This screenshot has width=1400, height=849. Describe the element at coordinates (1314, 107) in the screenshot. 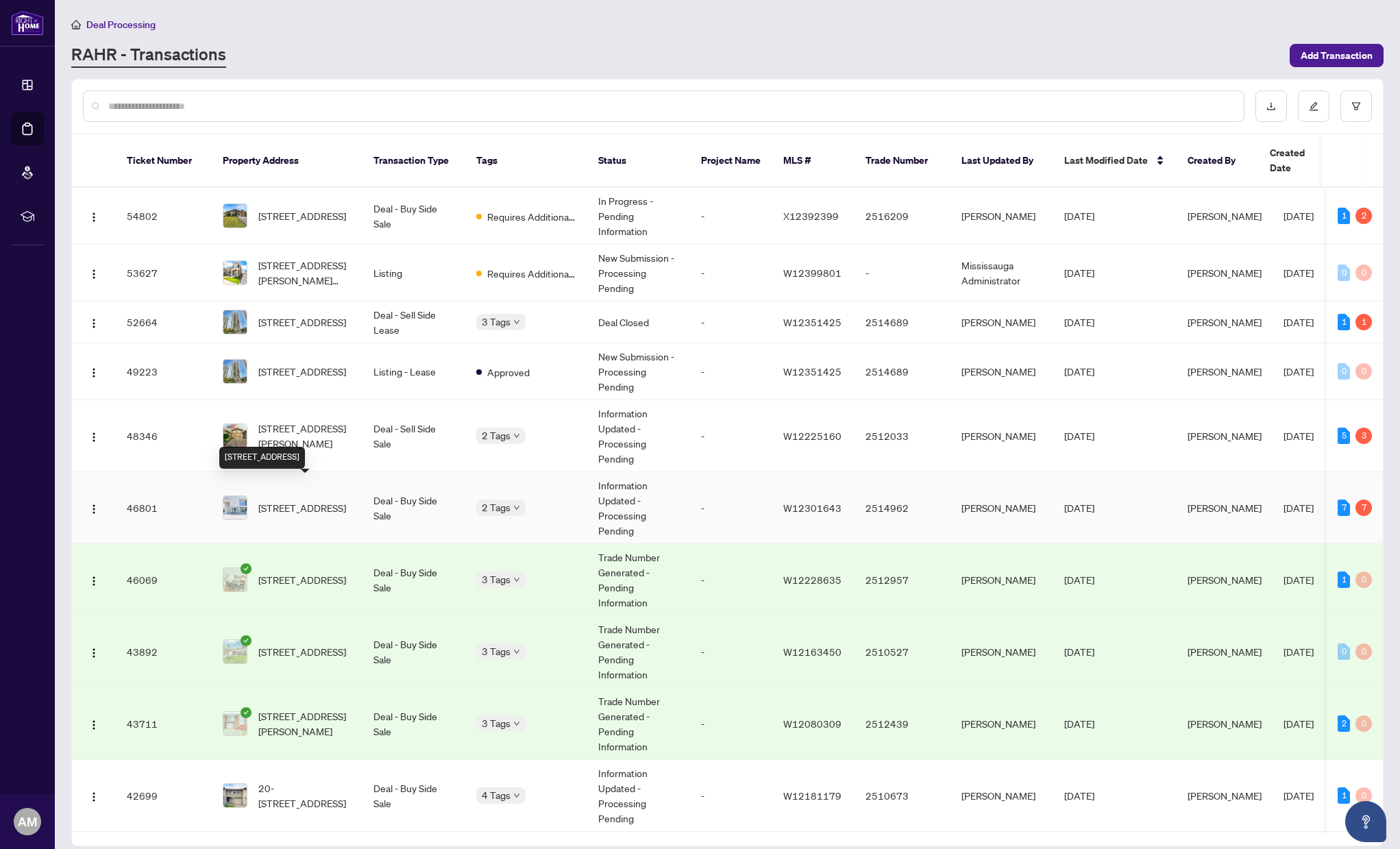

I see `button: edit` at that location.